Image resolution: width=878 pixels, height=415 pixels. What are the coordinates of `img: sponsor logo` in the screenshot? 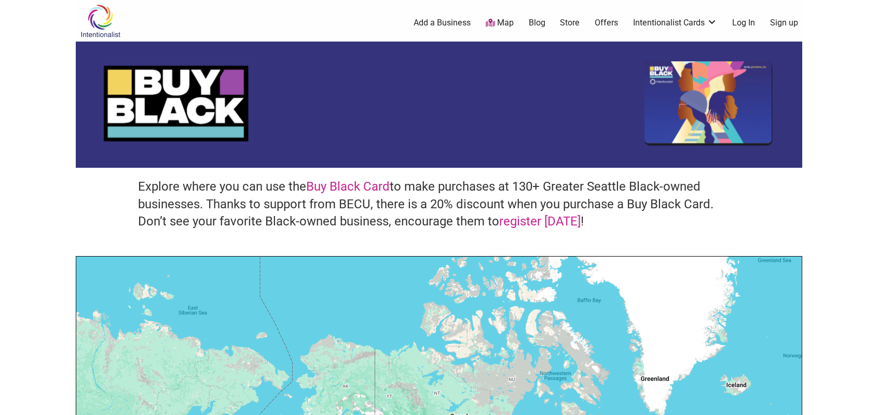 It's located at (439, 104).